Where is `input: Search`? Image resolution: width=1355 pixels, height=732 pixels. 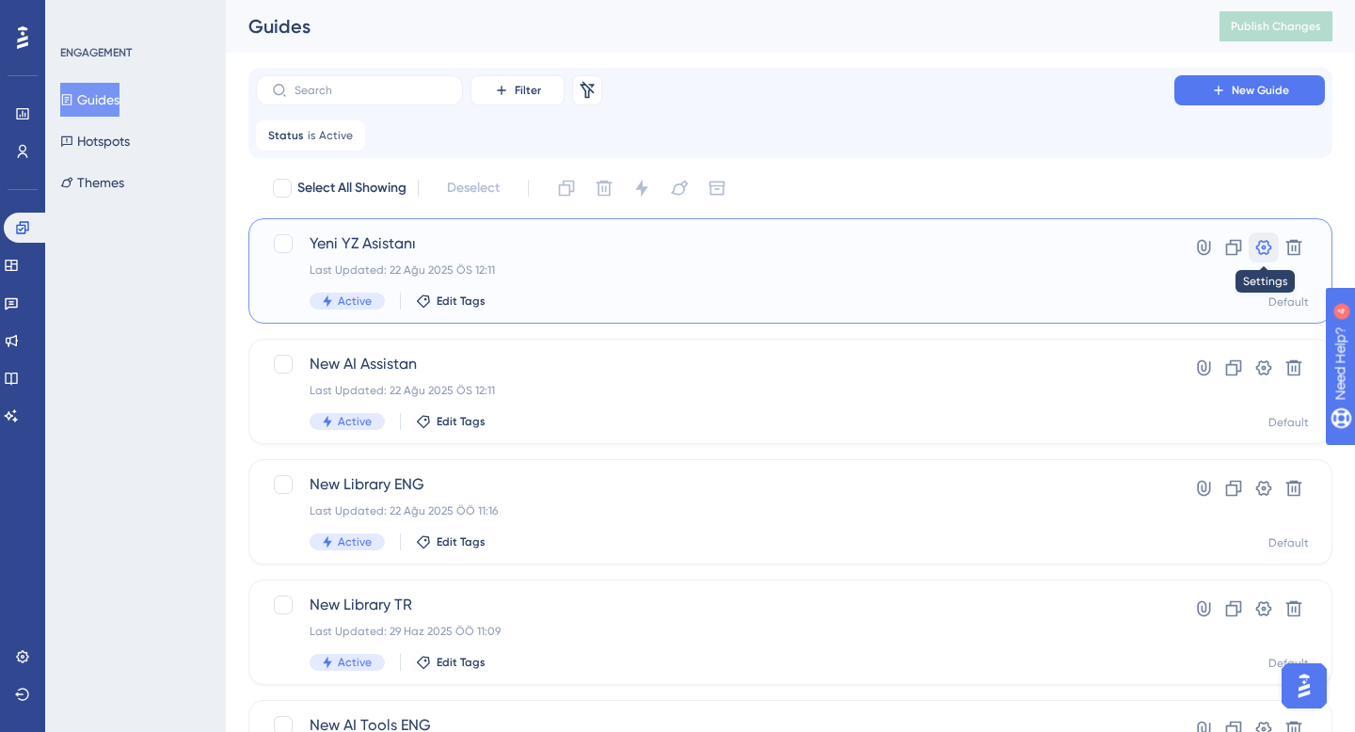 input: Search is located at coordinates (371, 90).